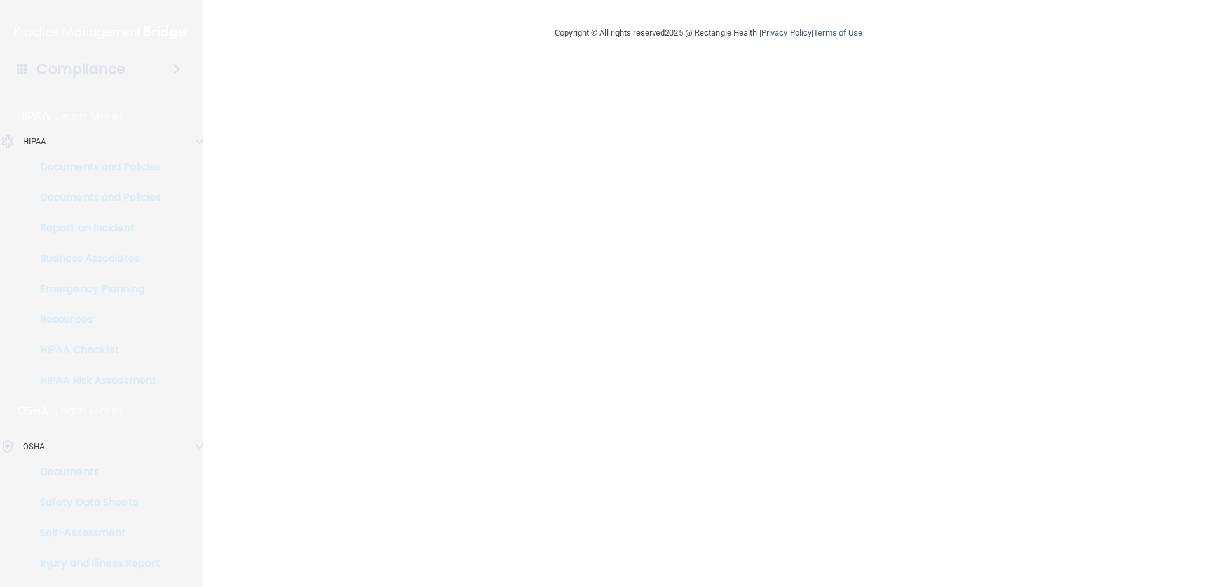 This screenshot has width=1215, height=587. Describe the element at coordinates (101, 32) in the screenshot. I see `img: PMB logo` at that location.